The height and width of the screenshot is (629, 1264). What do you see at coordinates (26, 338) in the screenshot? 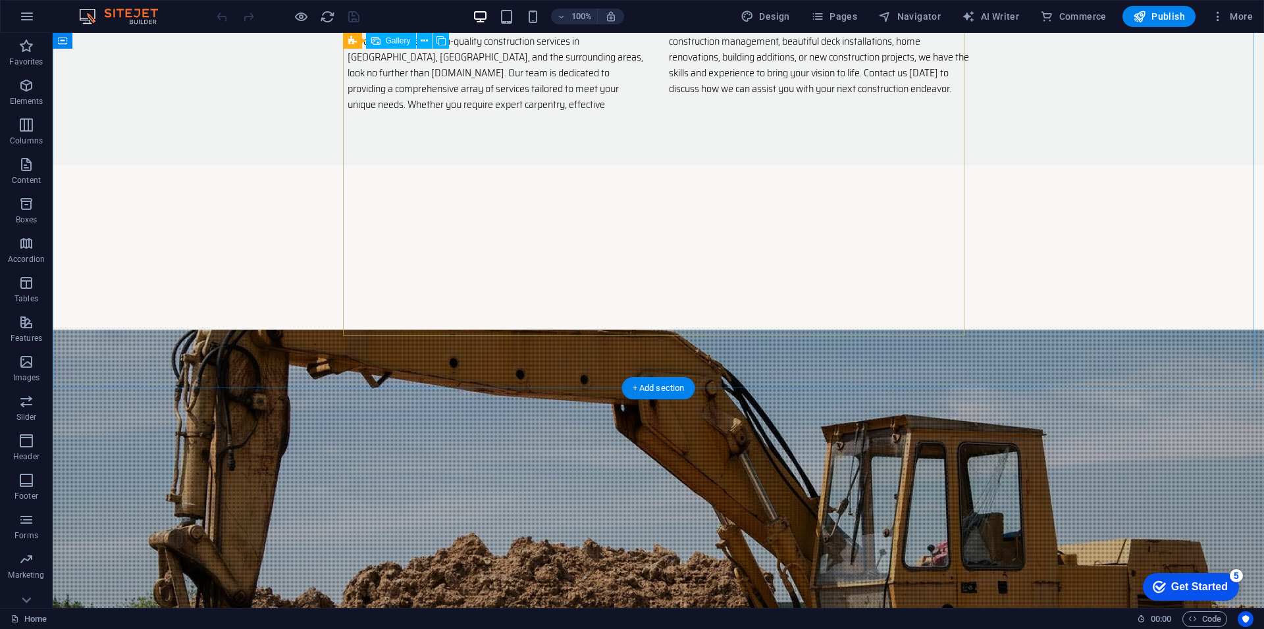
I see `p: Features` at bounding box center [26, 338].